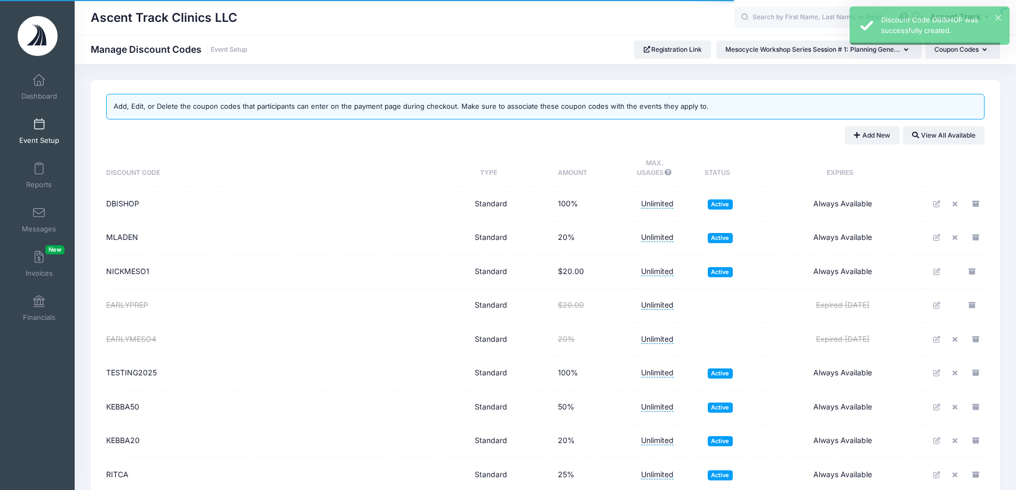  What do you see at coordinates (39, 317) in the screenshot?
I see `span: Financials` at bounding box center [39, 317].